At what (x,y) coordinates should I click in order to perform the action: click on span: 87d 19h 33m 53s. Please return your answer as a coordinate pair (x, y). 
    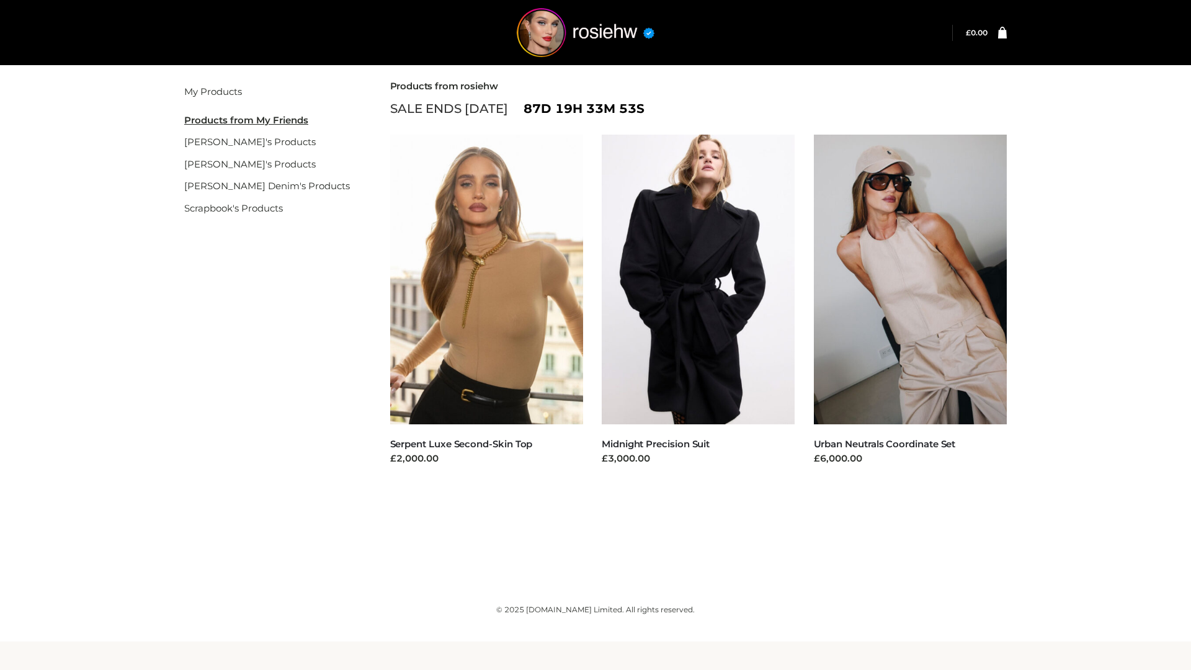
    Looking at the image, I should click on (584, 109).